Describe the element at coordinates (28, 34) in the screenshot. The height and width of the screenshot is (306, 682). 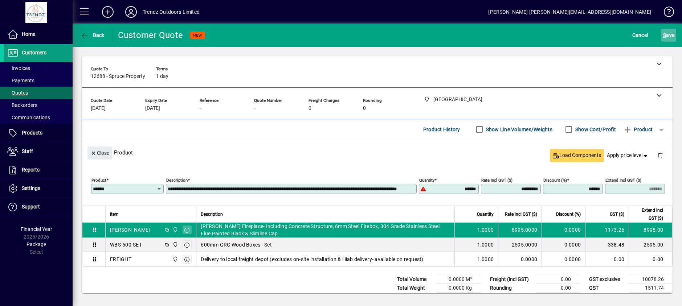
I see `span: Home` at that location.